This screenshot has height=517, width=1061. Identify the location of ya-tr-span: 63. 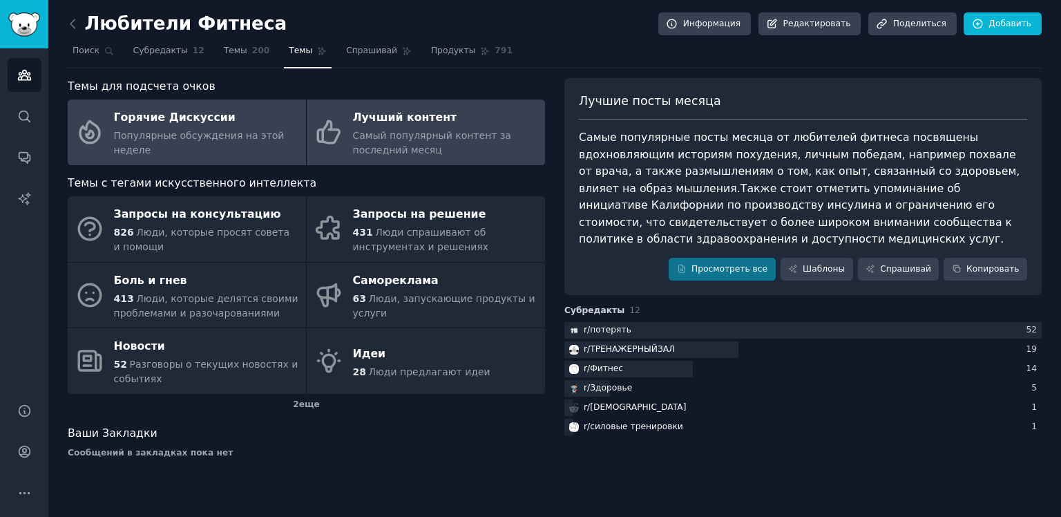
(359, 298).